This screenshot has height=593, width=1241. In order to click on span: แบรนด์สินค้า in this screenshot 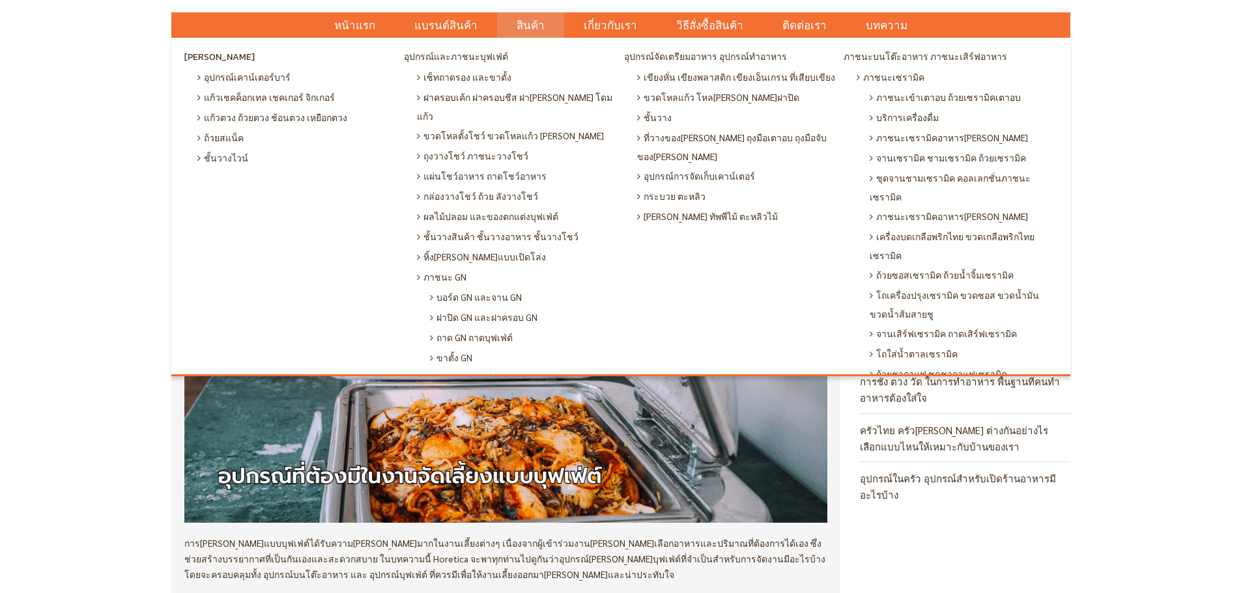, I will do `click(445, 25)`.